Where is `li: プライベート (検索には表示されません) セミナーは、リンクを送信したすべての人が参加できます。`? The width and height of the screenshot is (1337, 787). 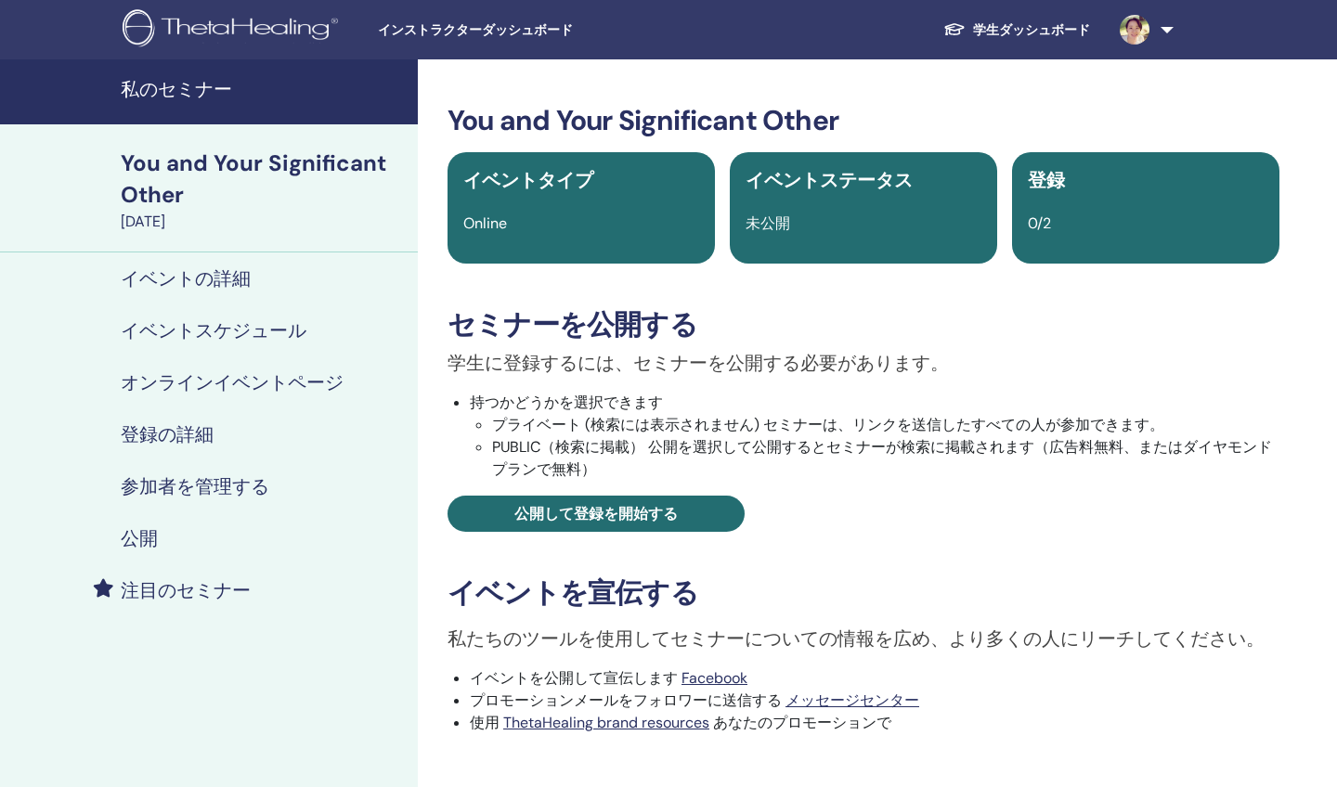 li: プライベート (検索には表示されません) セミナーは、リンクを送信したすべての人が参加できます。 is located at coordinates (886, 425).